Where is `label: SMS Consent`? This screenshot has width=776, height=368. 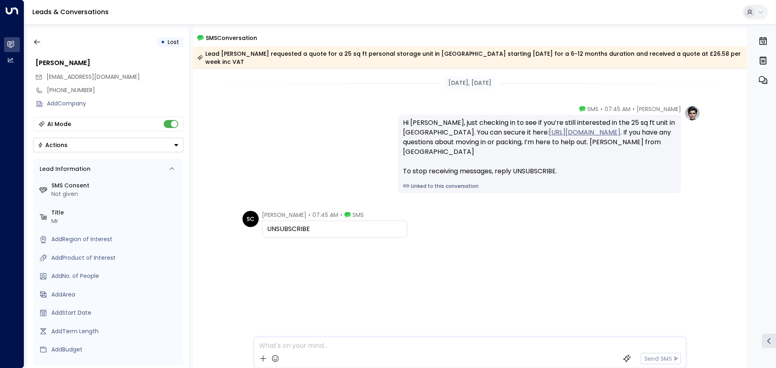
label: SMS Consent is located at coordinates (116, 186).